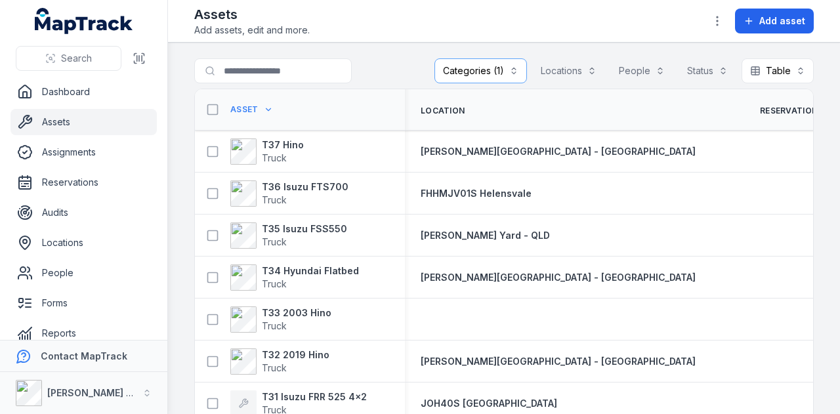 Image resolution: width=840 pixels, height=414 pixels. I want to click on h2: Assets, so click(252, 14).